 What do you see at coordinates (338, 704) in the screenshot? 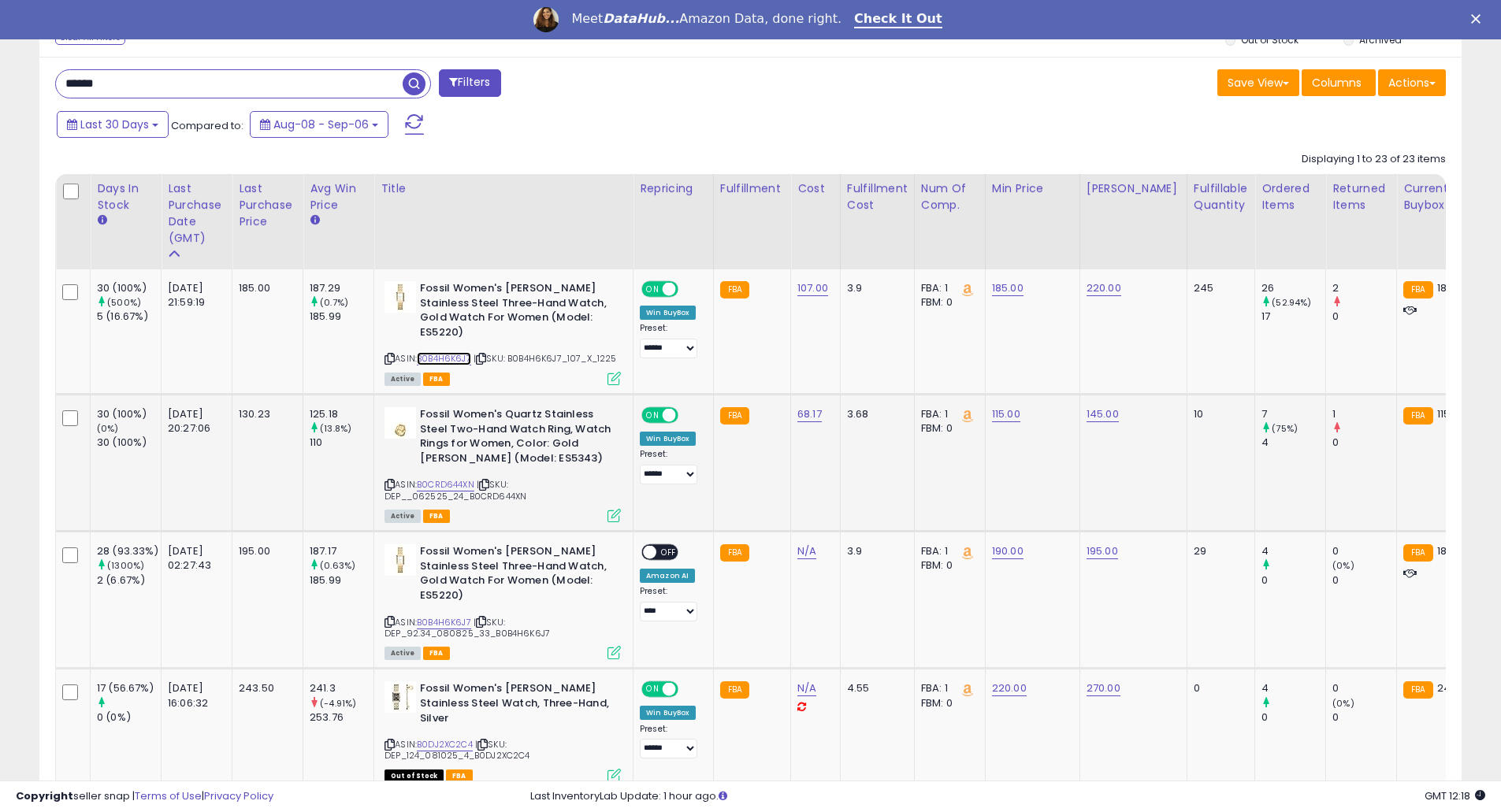
I see `small: (-4.91%)` at bounding box center [338, 704].